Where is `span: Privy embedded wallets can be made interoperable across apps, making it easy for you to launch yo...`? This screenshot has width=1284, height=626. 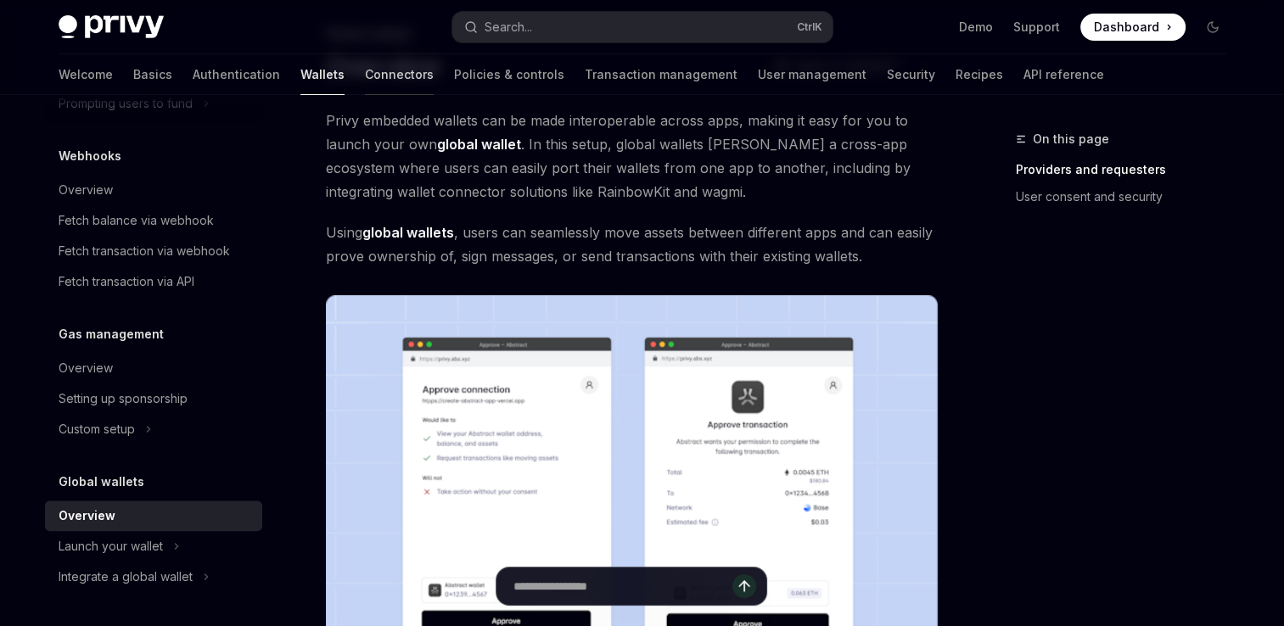 span: Privy embedded wallets can be made interoperable across apps, making it easy for you to launch yo... is located at coordinates (631, 156).